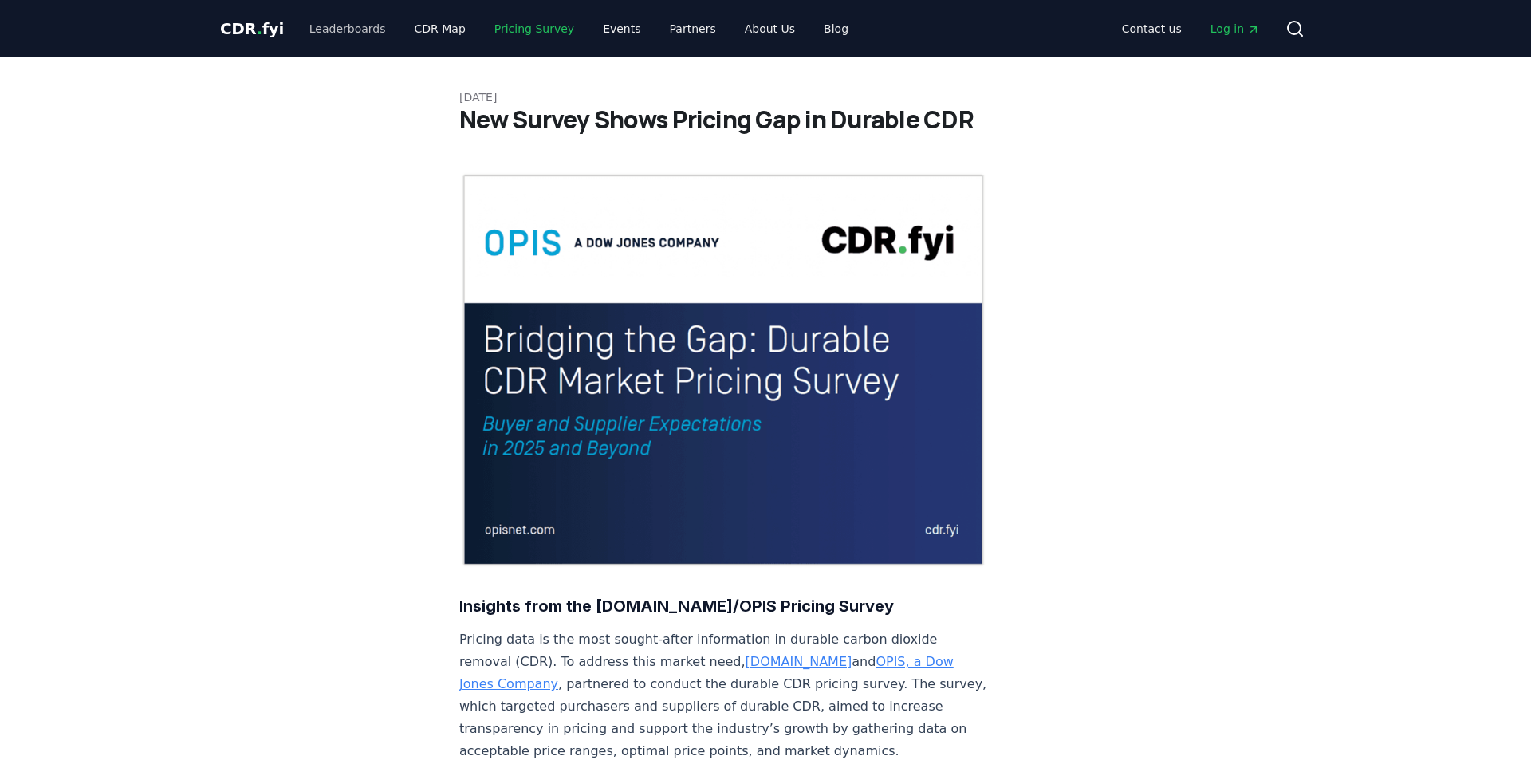 This screenshot has height=764, width=1531. I want to click on a: Blog, so click(836, 29).